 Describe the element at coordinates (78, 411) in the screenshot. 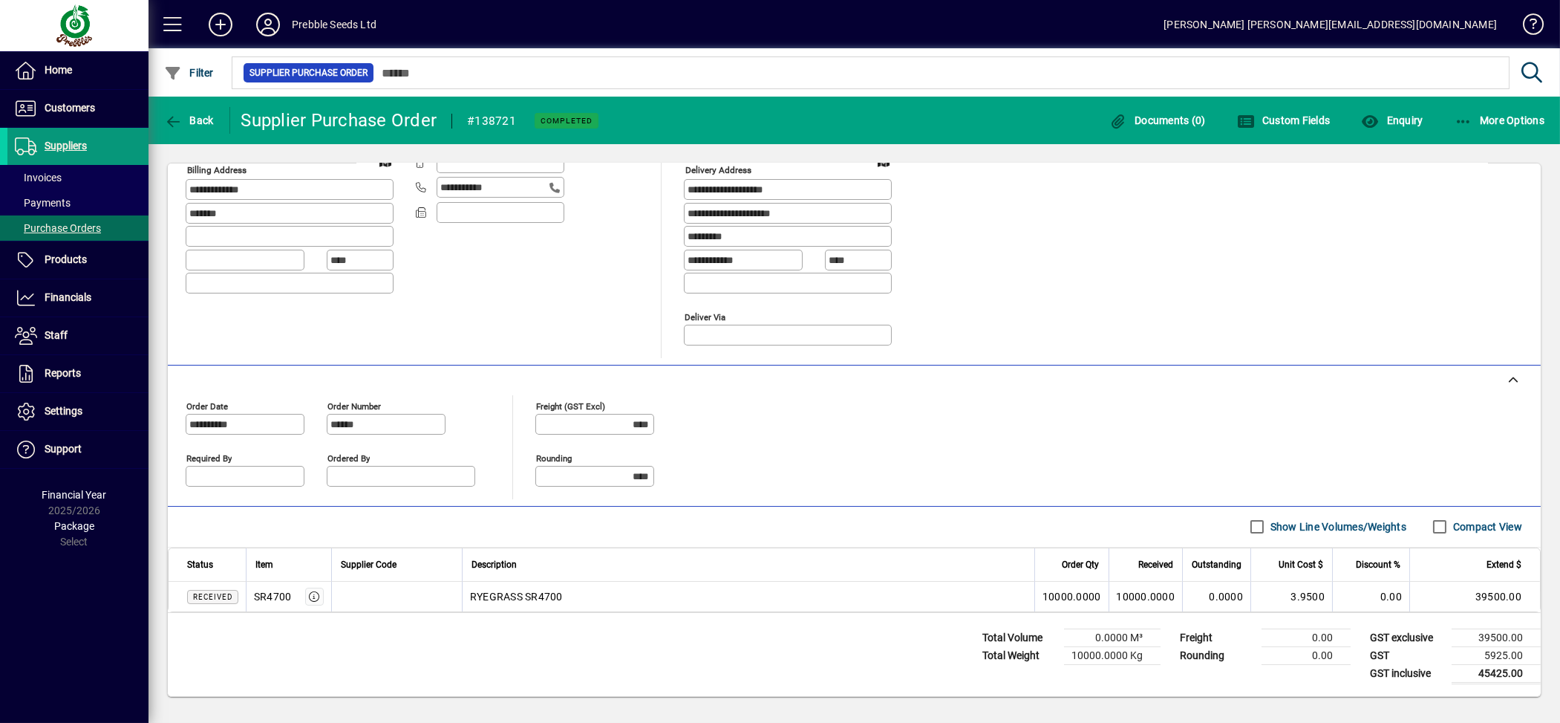

I see `a: Settings` at that location.